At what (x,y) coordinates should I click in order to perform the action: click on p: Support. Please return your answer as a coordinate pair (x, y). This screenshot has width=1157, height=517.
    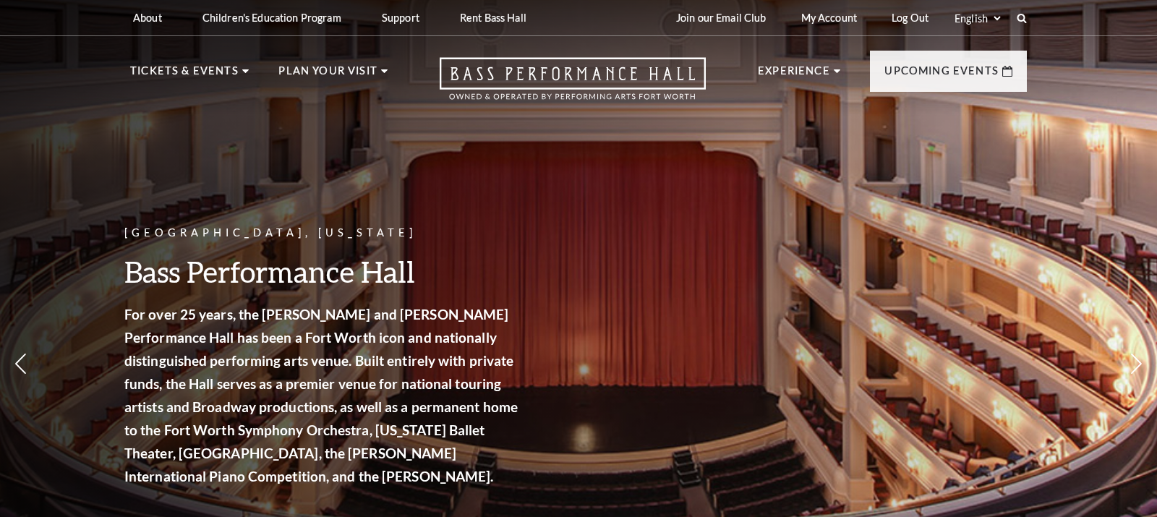
    Looking at the image, I should click on (401, 17).